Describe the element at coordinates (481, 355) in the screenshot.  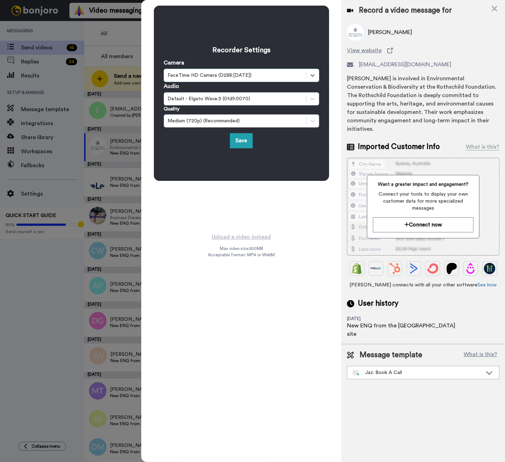
I see `button: What is this?` at that location.